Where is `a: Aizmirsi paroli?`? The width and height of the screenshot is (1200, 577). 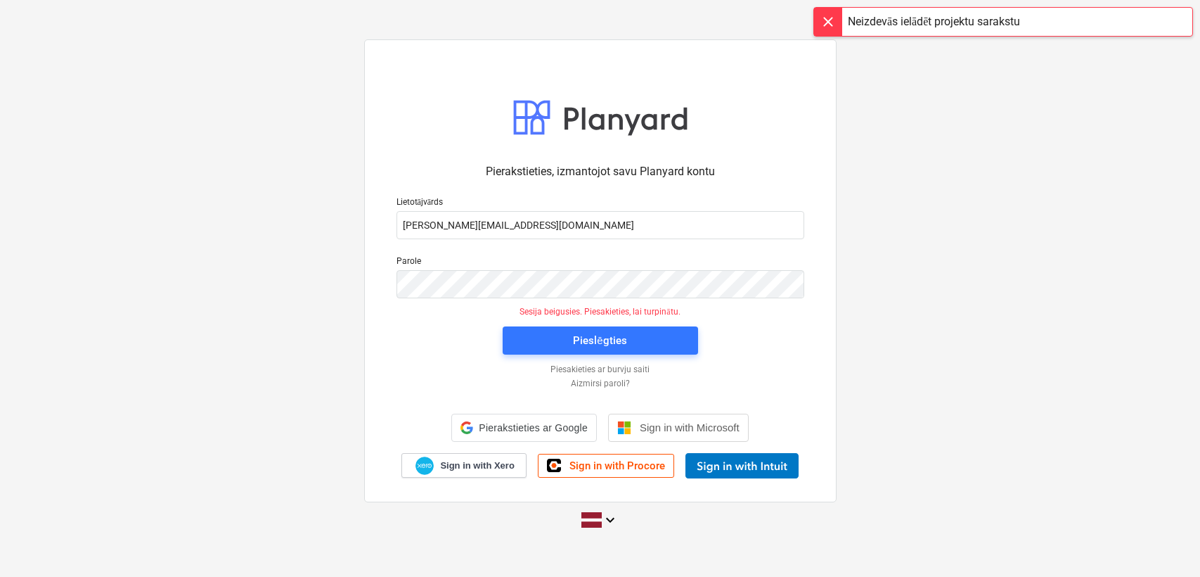
a: Aizmirsi paroli? is located at coordinates (600, 384).